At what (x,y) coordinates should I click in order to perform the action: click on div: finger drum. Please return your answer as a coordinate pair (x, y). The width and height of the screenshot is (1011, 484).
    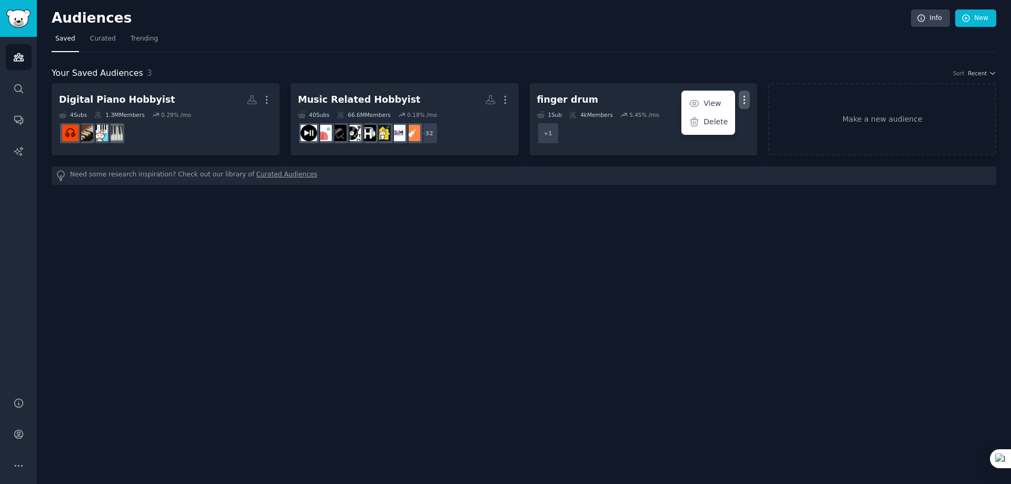
    Looking at the image, I should click on (568, 100).